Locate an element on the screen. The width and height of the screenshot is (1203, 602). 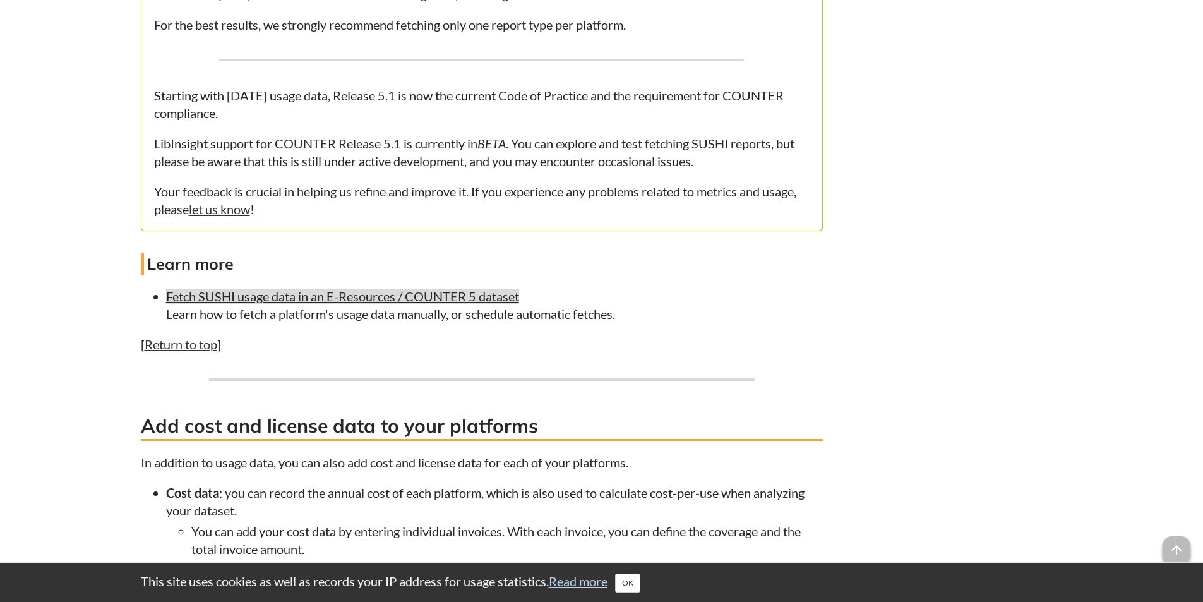
strong: Cost data is located at coordinates (193, 493).